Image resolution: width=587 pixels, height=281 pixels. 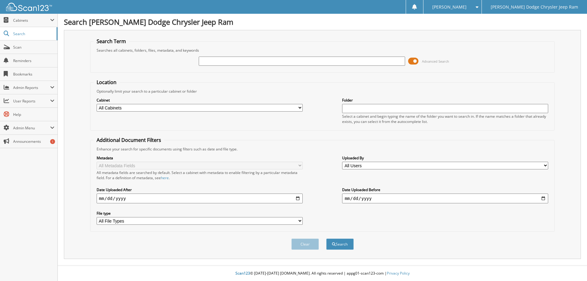 What do you see at coordinates (129, 140) in the screenshot?
I see `legend: Additional Document Filters` at bounding box center [129, 140].